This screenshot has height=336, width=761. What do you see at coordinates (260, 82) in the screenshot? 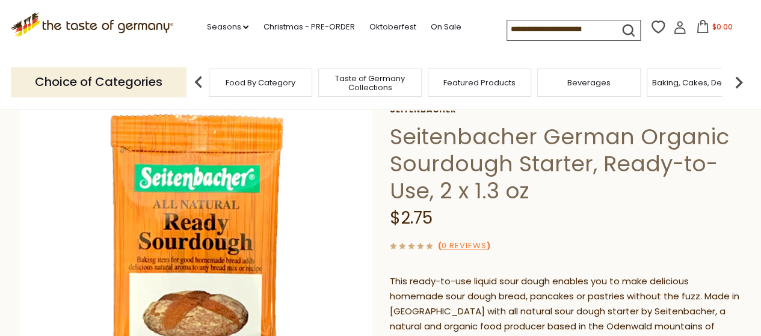
I see `span: Food By Category` at bounding box center [260, 82].